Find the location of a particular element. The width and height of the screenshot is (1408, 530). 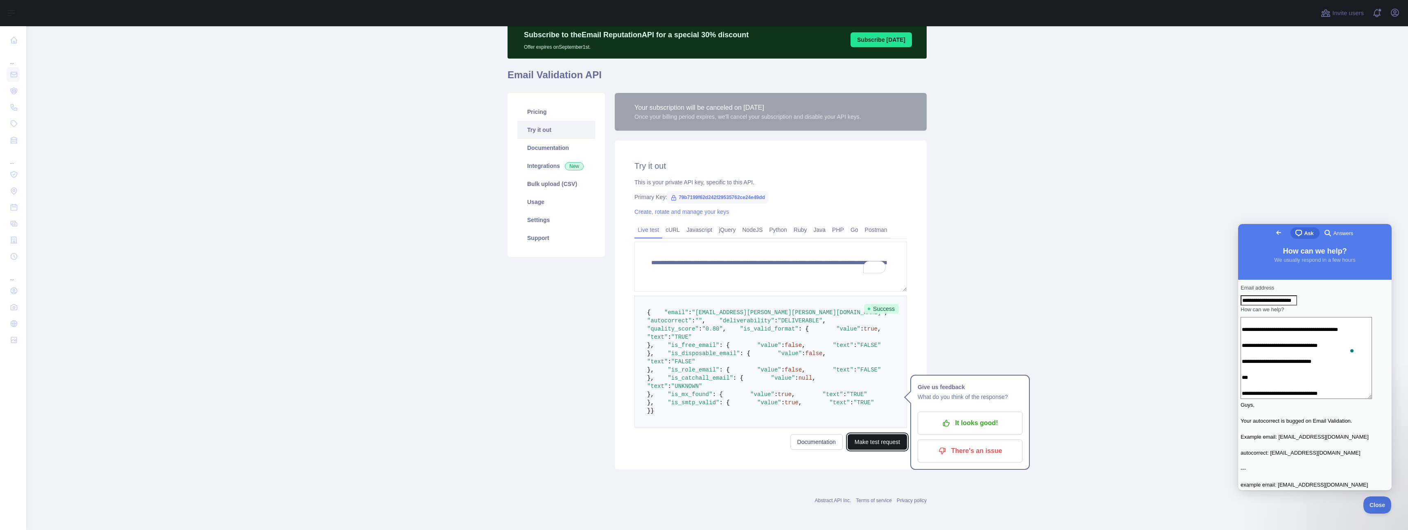

p: Offer expires on September 1st. is located at coordinates (636, 45).